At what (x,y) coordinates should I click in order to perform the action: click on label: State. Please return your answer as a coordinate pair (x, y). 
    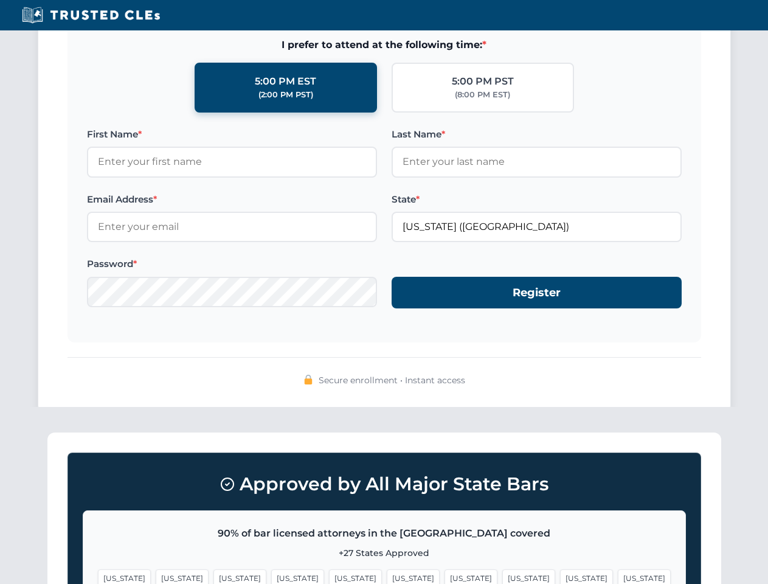
    Looking at the image, I should click on (536, 199).